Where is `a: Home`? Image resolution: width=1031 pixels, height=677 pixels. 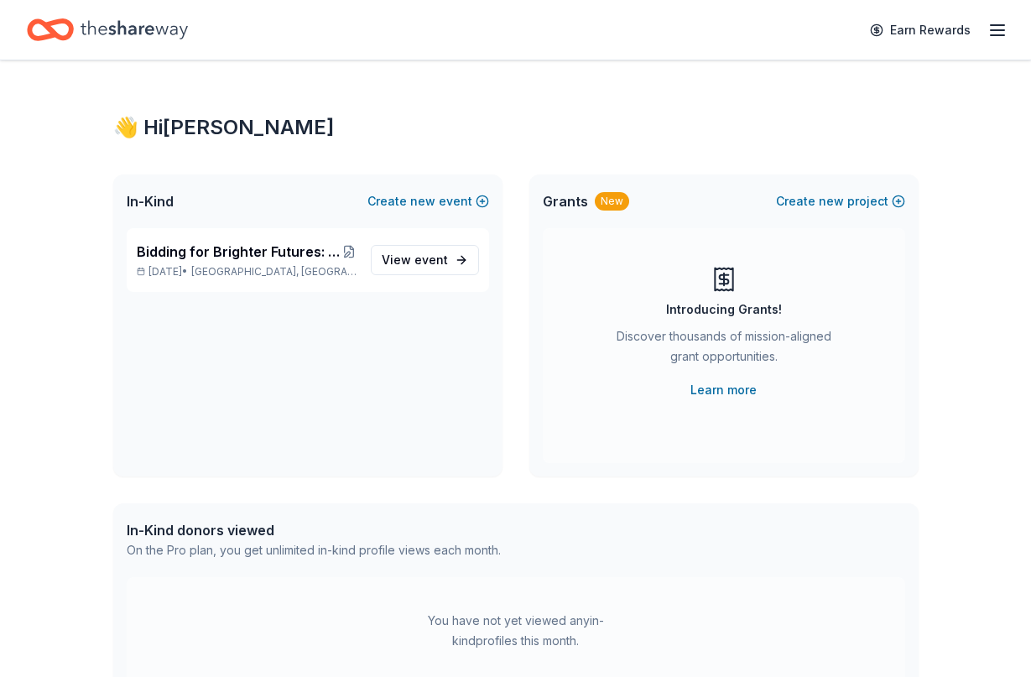
a: Home is located at coordinates (107, 29).